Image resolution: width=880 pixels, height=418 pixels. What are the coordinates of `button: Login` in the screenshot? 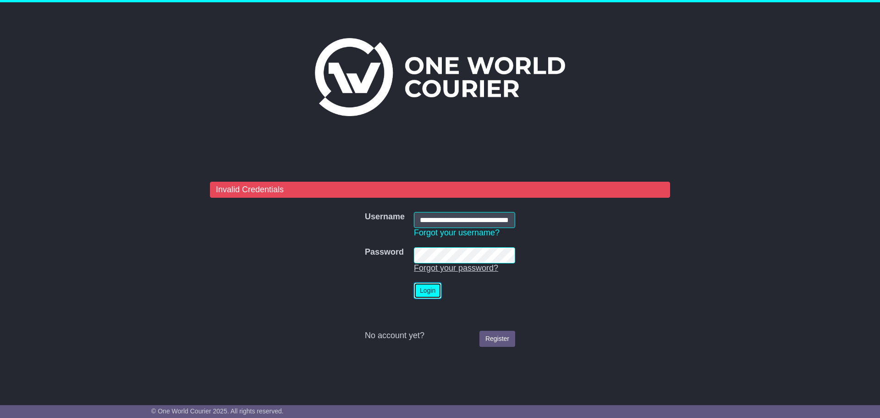 It's located at (428, 290).